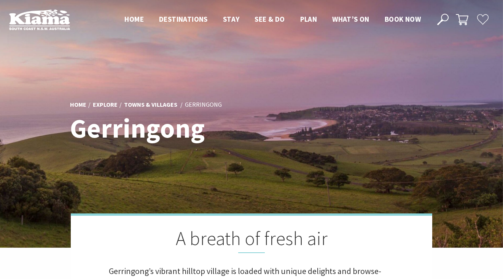 This screenshot has height=279, width=503. What do you see at coordinates (231, 19) in the screenshot?
I see `span: Stay` at bounding box center [231, 19].